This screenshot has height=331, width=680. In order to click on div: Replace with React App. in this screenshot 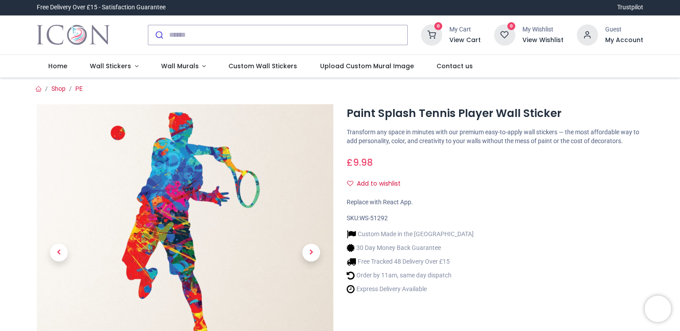, I will do `click(495, 202)`.